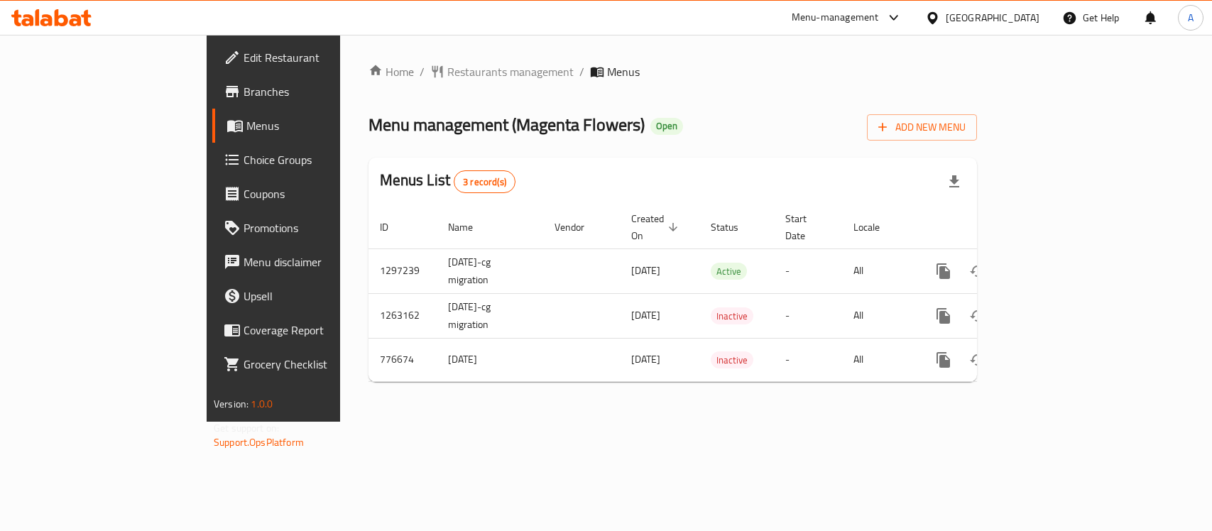  Describe the element at coordinates (320, 92) in the screenshot. I see `span: Branches` at that location.